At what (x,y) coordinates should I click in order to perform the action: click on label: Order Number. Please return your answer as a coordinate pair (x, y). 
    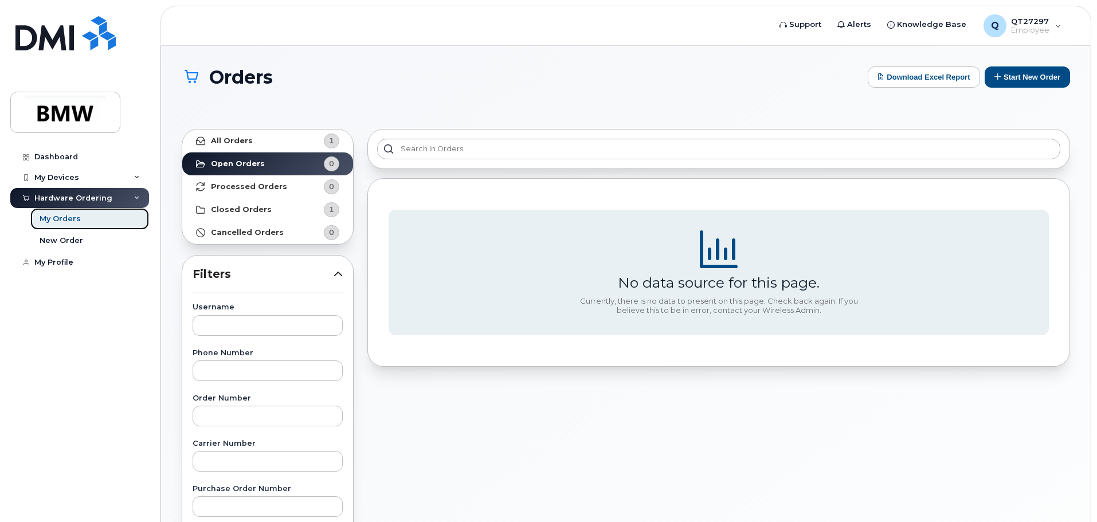
    Looking at the image, I should click on (268, 398).